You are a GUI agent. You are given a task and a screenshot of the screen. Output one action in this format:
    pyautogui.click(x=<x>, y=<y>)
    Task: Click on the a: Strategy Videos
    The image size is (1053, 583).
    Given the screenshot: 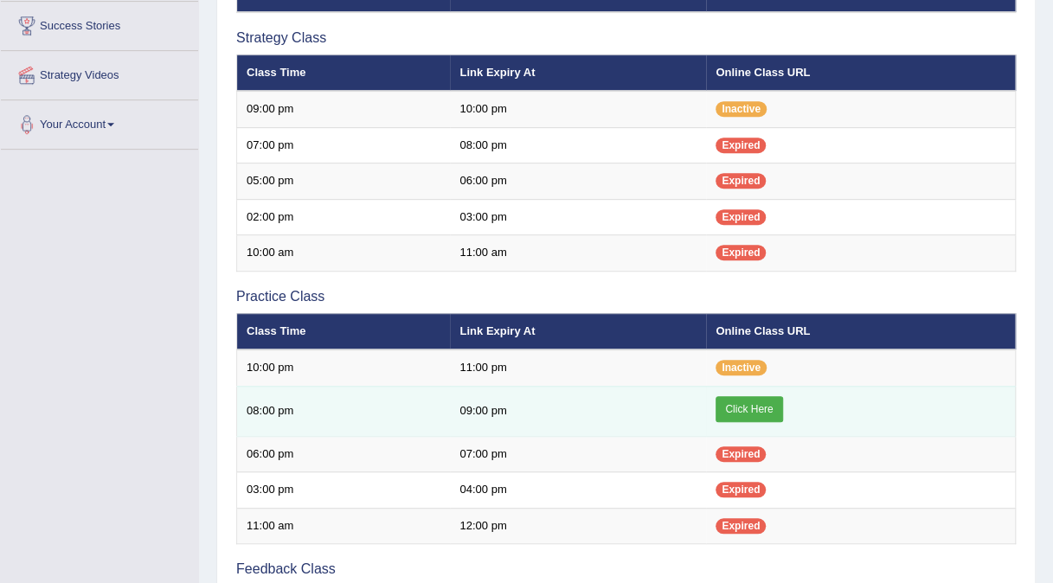 What is the action you would take?
    pyautogui.click(x=100, y=73)
    